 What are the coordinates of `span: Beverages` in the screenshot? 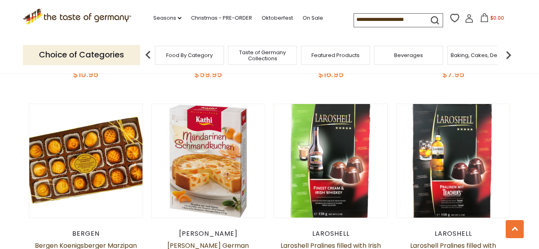 It's located at (409, 55).